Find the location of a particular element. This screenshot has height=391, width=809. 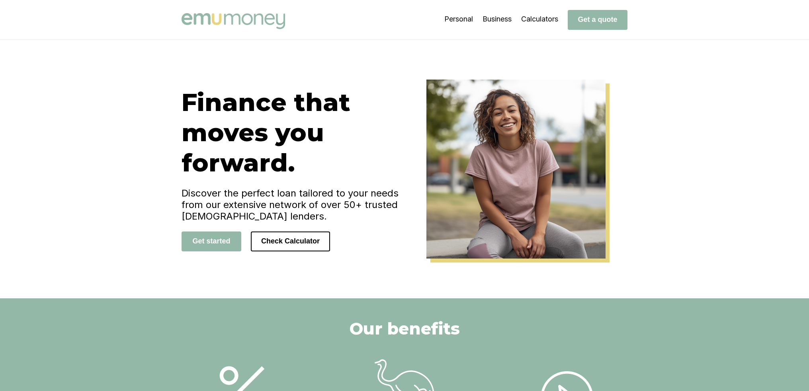

img: Emu Money Home is located at coordinates (516, 169).